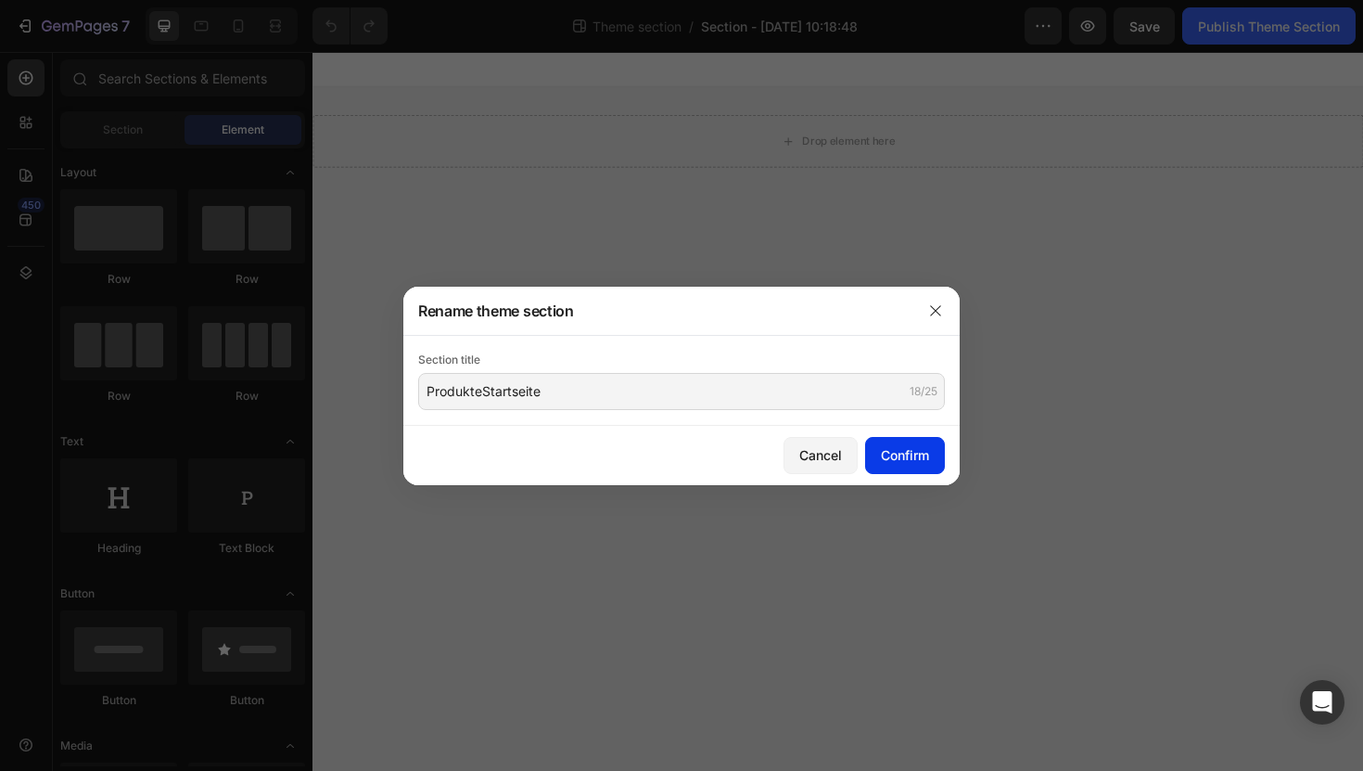  Describe the element at coordinates (1323, 702) in the screenshot. I see `div: Open Intercom Messenger` at that location.